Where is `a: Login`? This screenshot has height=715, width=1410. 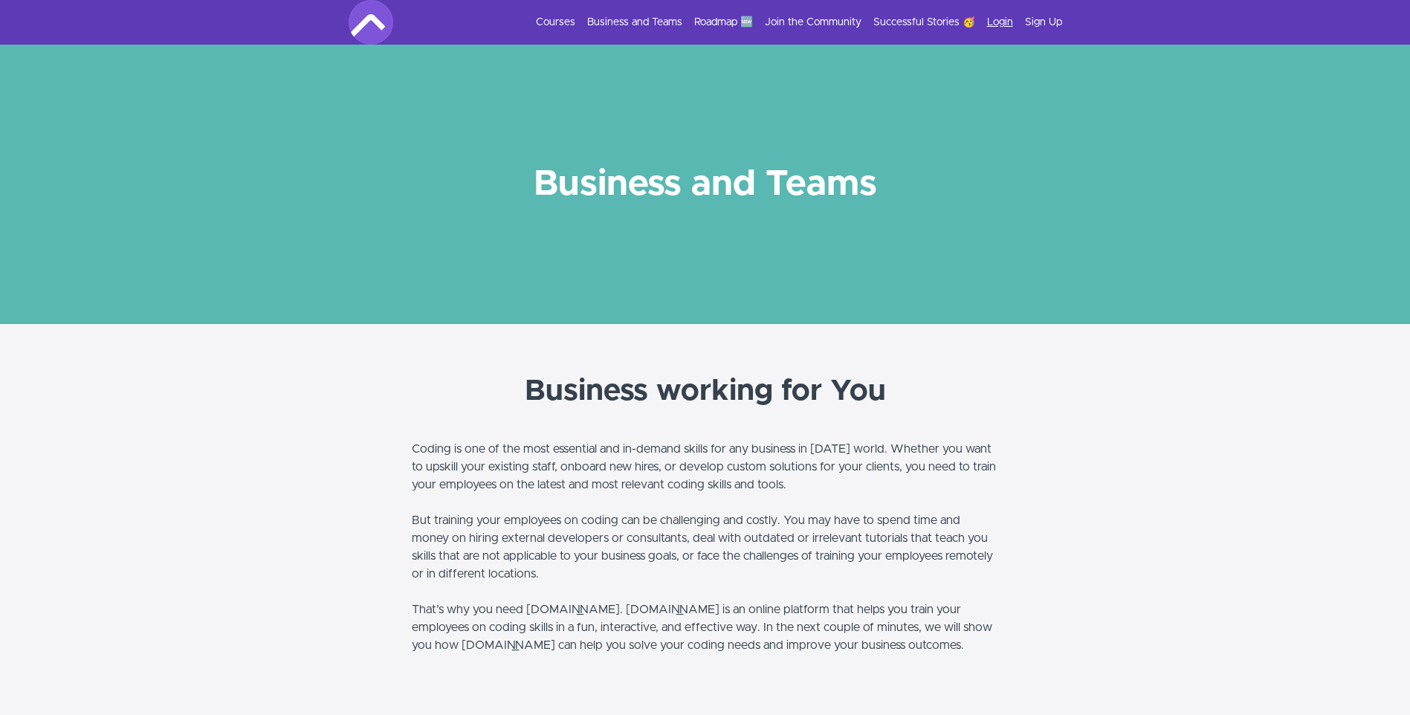
a: Login is located at coordinates (999, 22).